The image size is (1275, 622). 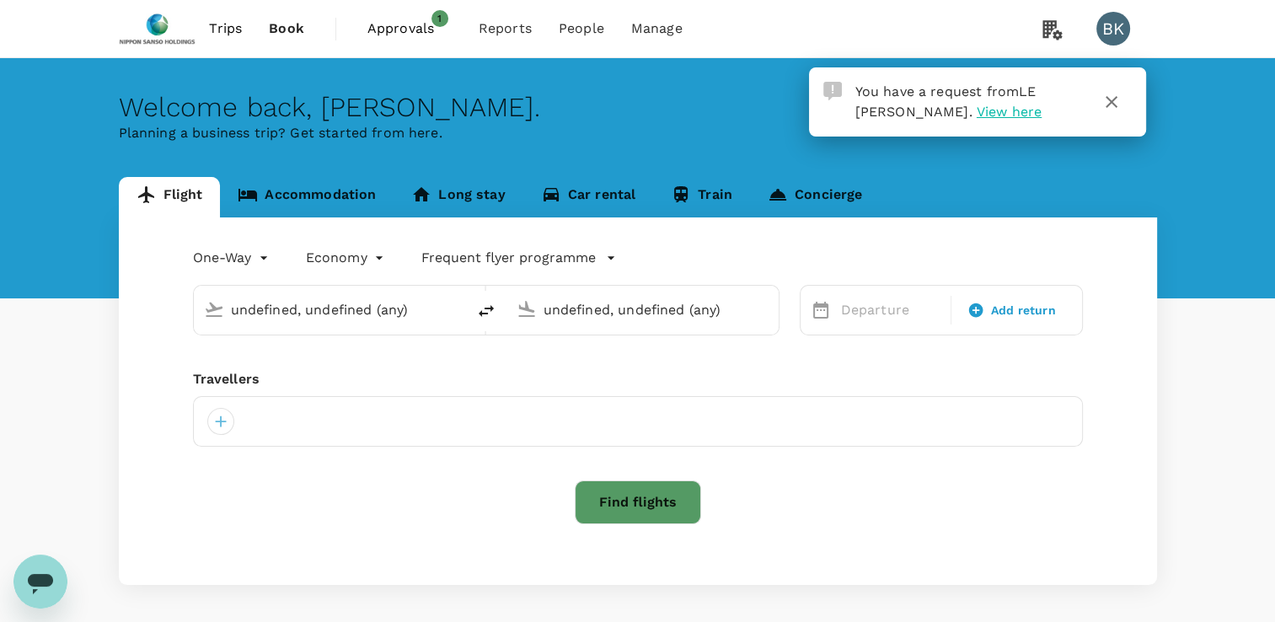 I want to click on a: Train, so click(x=701, y=197).